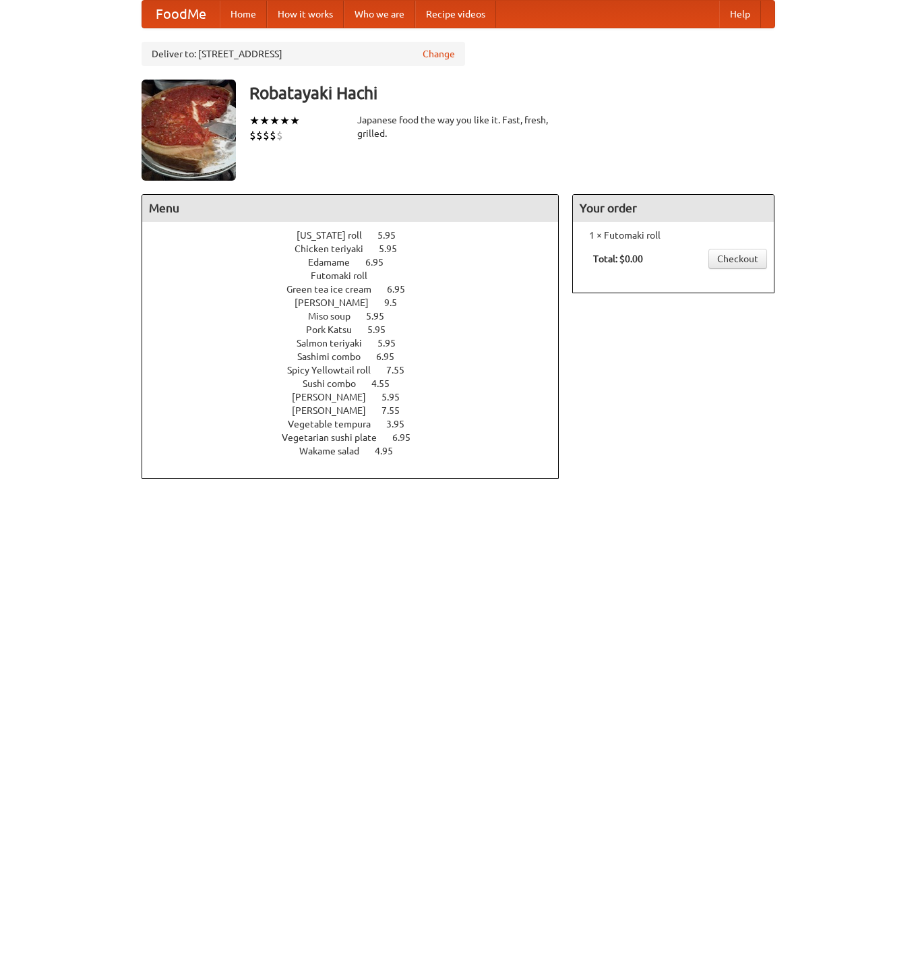  What do you see at coordinates (336, 451) in the screenshot?
I see `span: Wakame salad` at bounding box center [336, 451].